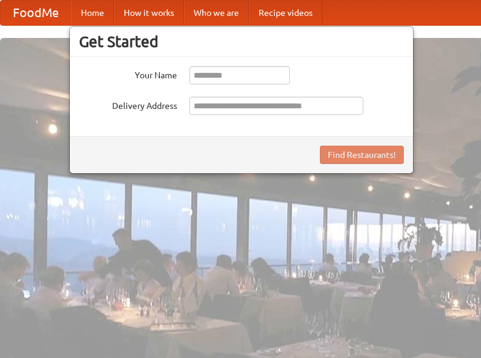 This screenshot has width=481, height=358. Describe the element at coordinates (36, 13) in the screenshot. I see `a: FoodMe` at that location.